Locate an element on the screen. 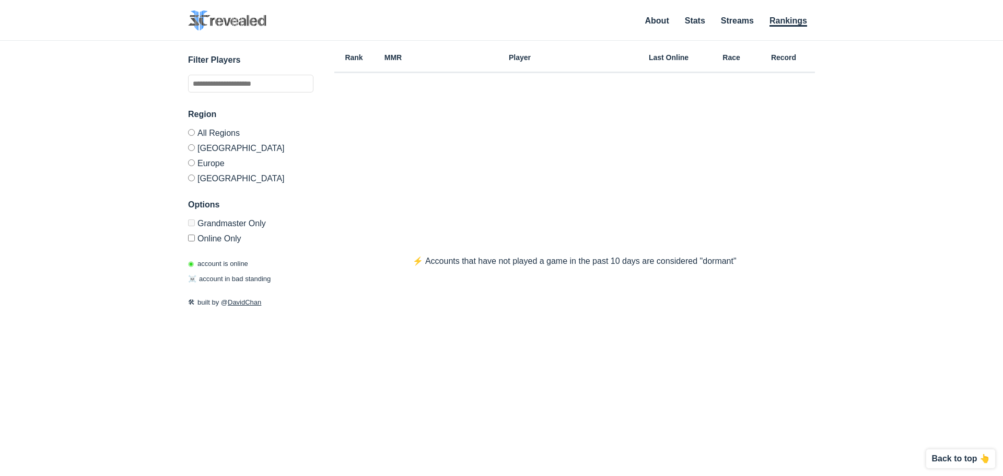 Image resolution: width=1003 pixels, height=476 pixels. a: Rankings is located at coordinates (788, 21).